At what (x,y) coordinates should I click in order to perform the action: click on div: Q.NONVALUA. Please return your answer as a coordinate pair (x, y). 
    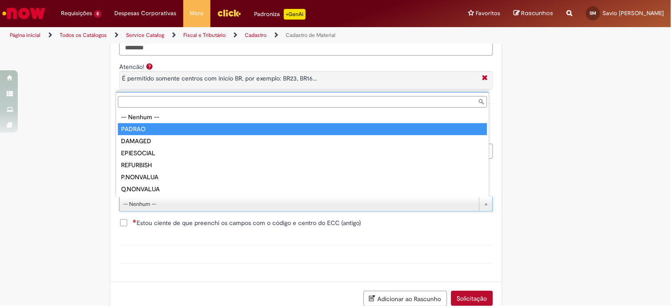
    Looking at the image, I should click on (303, 189).